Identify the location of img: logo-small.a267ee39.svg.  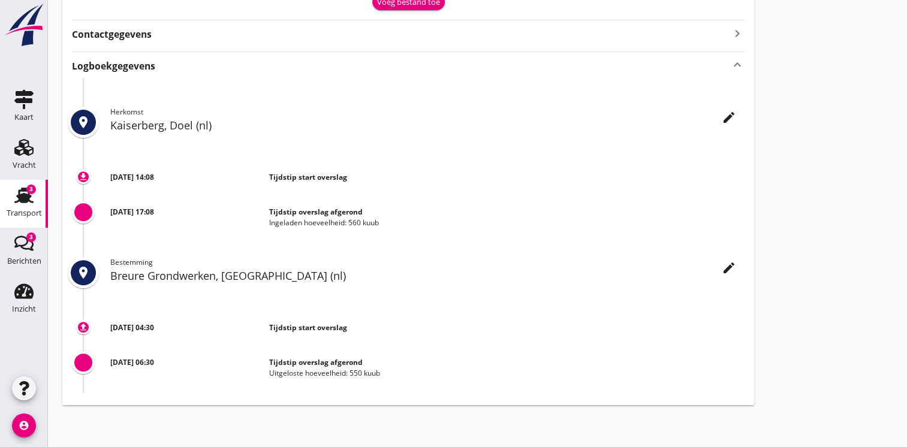
(24, 25).